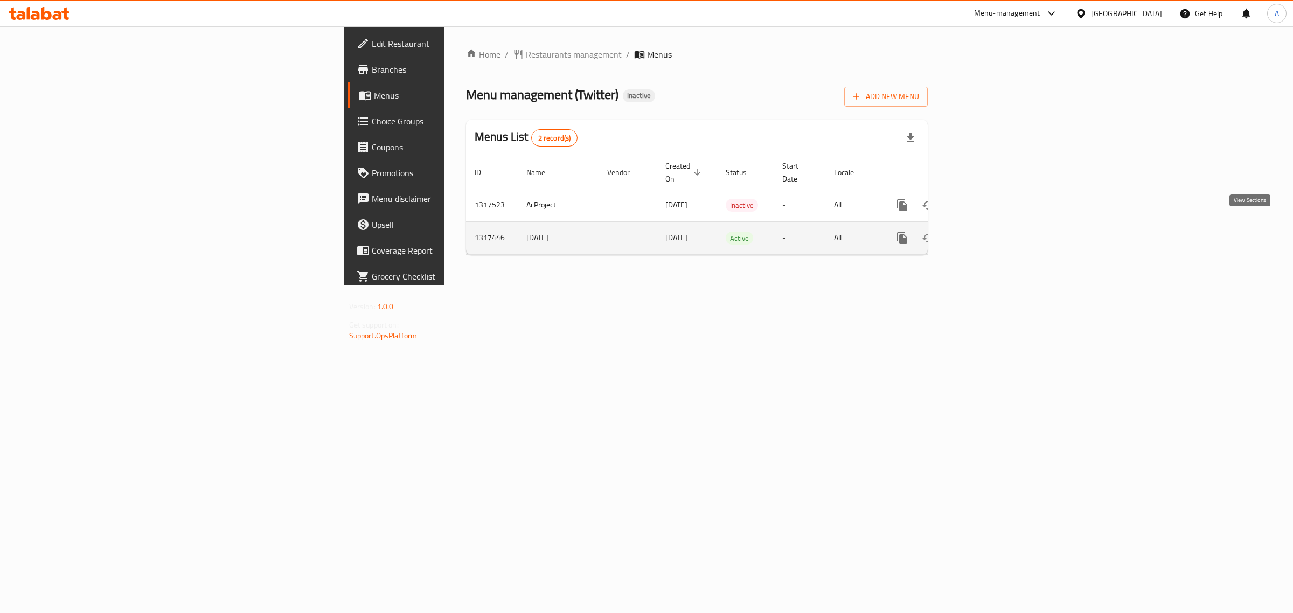 Image resolution: width=1293 pixels, height=613 pixels. Describe the element at coordinates (743, 172) in the screenshot. I see `span: Status` at that location.